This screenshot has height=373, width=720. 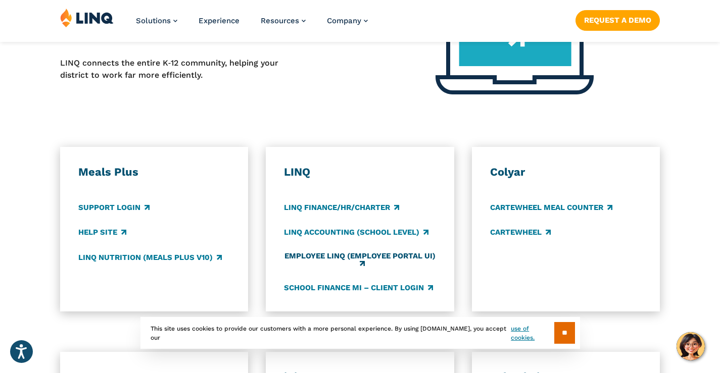 What do you see at coordinates (283, 21) in the screenshot?
I see `a: Resources` at bounding box center [283, 21].